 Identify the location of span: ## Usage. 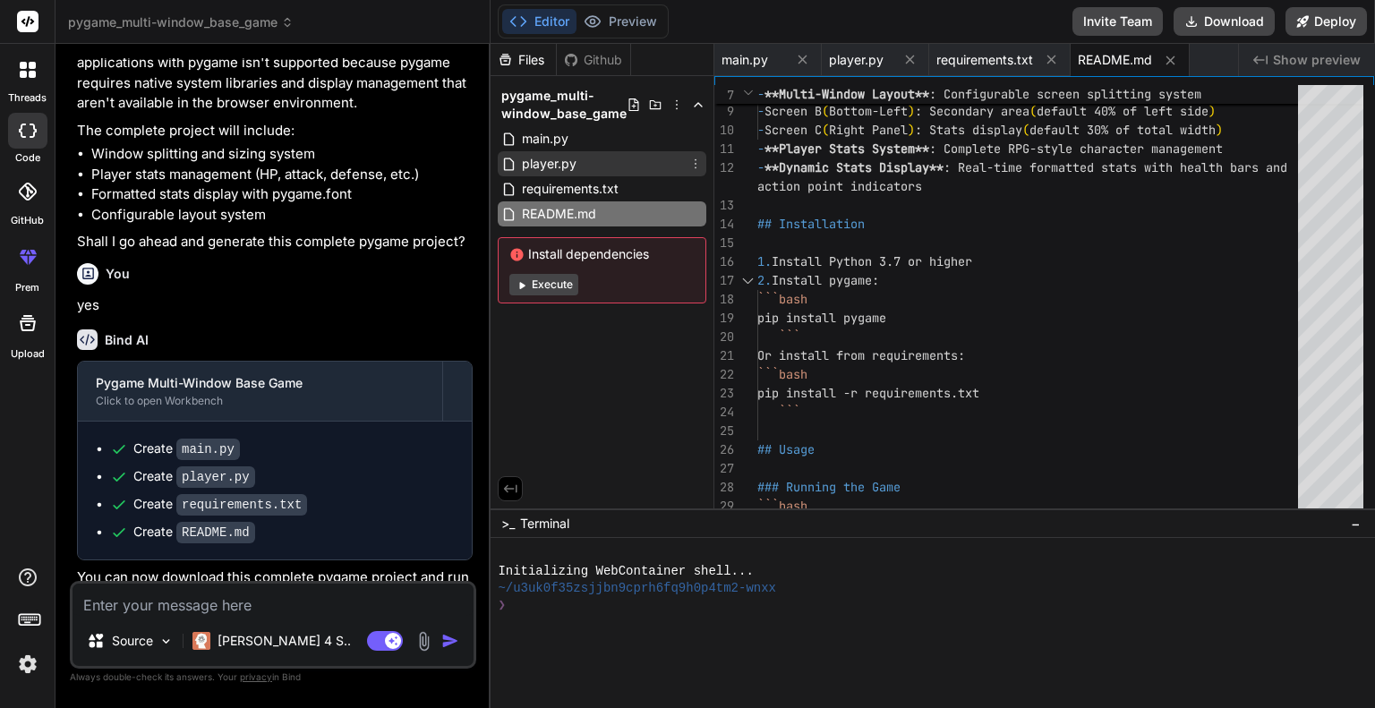
(786, 449).